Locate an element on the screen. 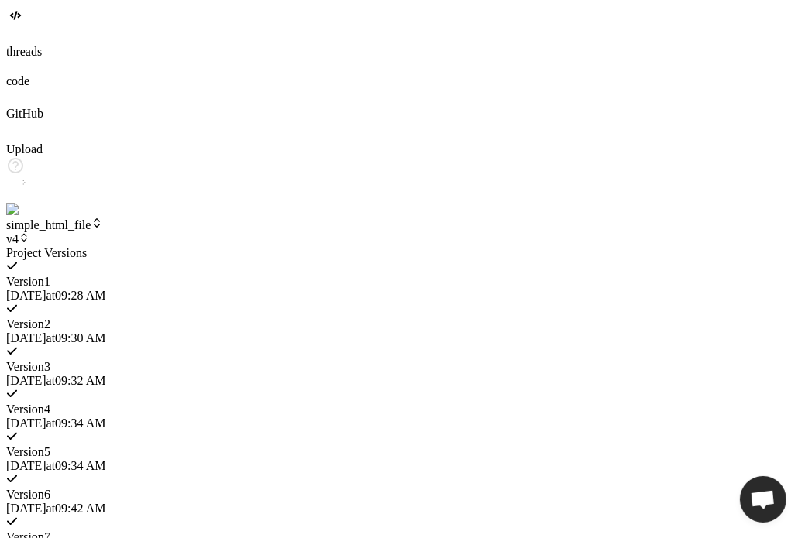 The height and width of the screenshot is (538, 805). span: Version 4 is located at coordinates (28, 409).